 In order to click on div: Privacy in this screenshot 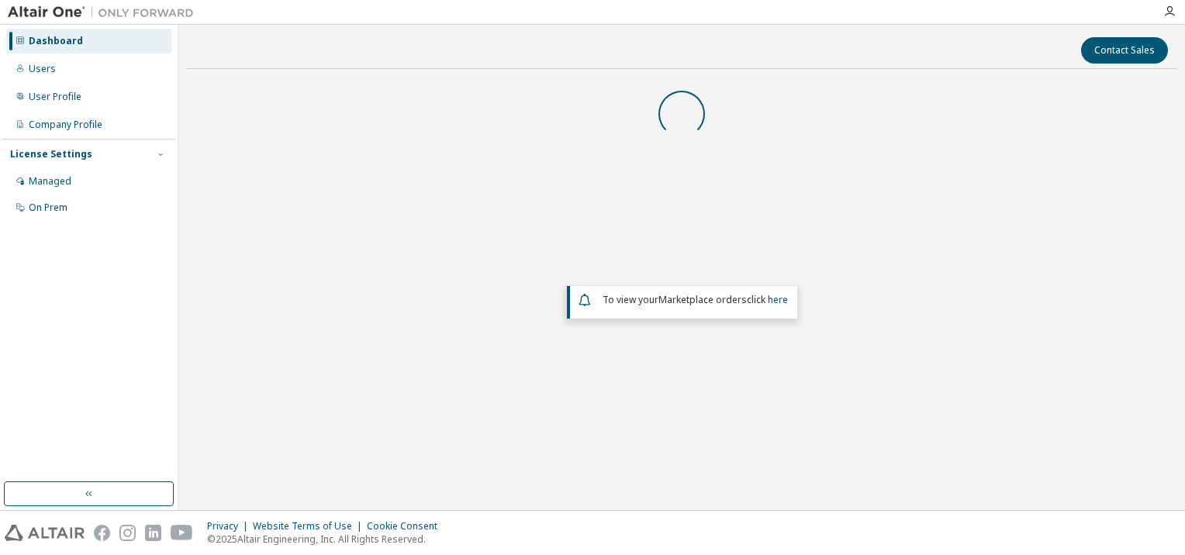, I will do `click(229, 526)`.